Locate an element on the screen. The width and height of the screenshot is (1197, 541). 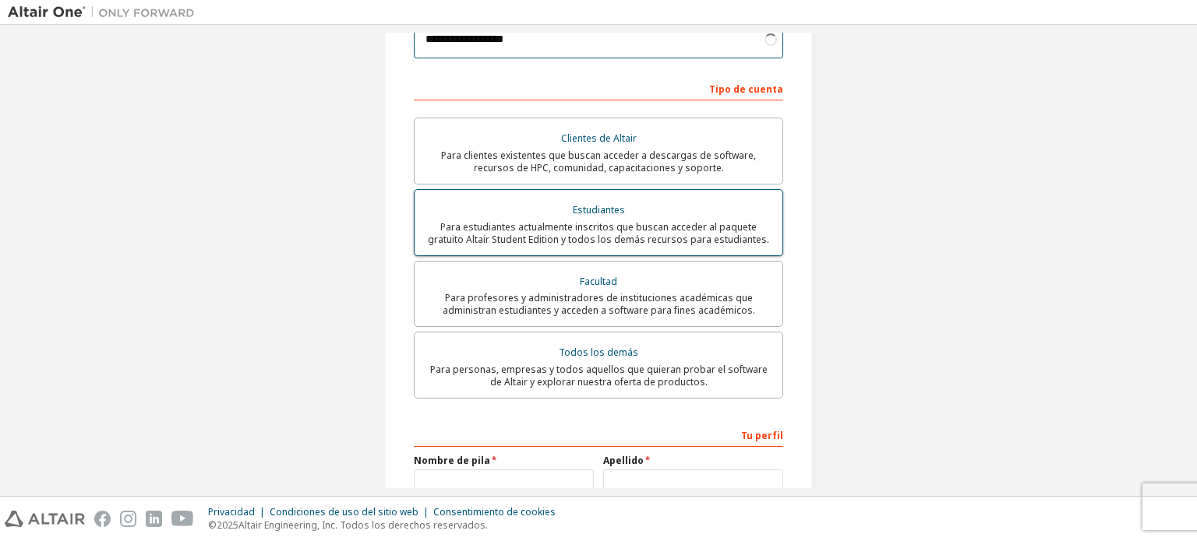
font: Para personas, empresas y todos aquellos que quieran probar el software de Altair y explorar nues... is located at coordinates (598, 376).